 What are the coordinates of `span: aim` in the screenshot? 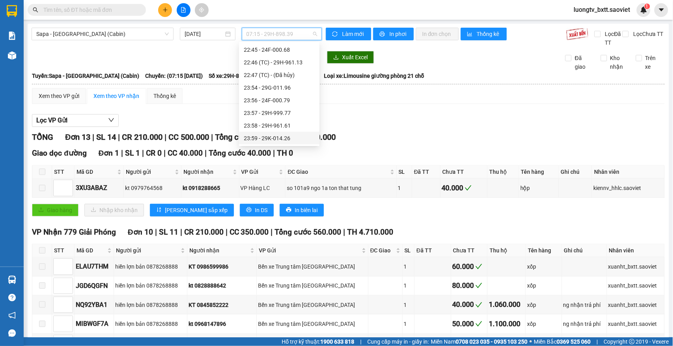 It's located at (202, 10).